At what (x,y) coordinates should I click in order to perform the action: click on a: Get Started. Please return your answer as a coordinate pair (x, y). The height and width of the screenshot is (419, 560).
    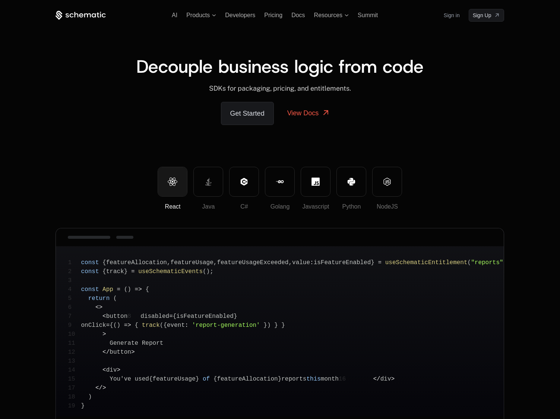
    Looking at the image, I should click on (248, 113).